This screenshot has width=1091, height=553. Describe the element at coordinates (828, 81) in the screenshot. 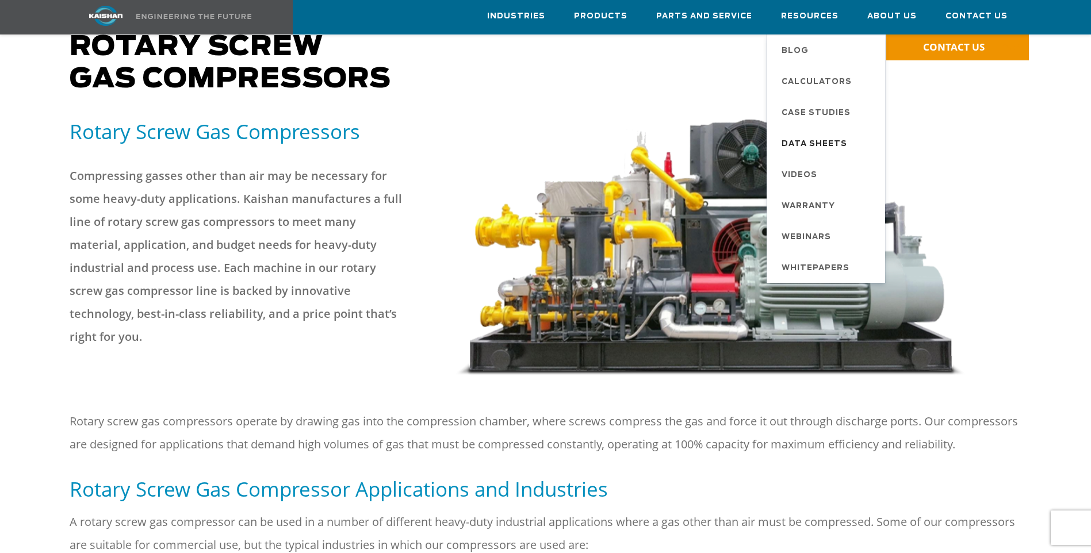

I see `a: Calculators` at that location.